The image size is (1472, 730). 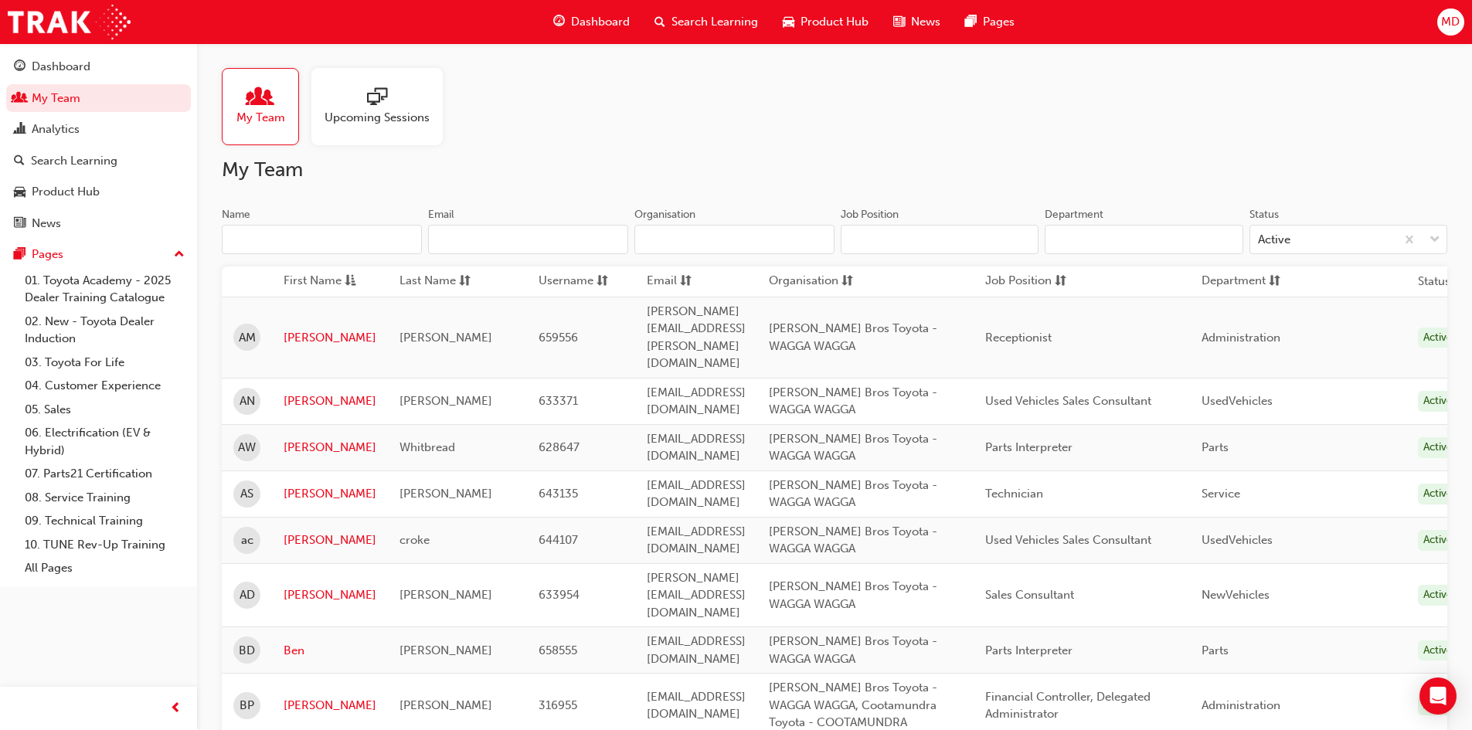 What do you see at coordinates (66, 192) in the screenshot?
I see `div: Product Hub` at bounding box center [66, 192].